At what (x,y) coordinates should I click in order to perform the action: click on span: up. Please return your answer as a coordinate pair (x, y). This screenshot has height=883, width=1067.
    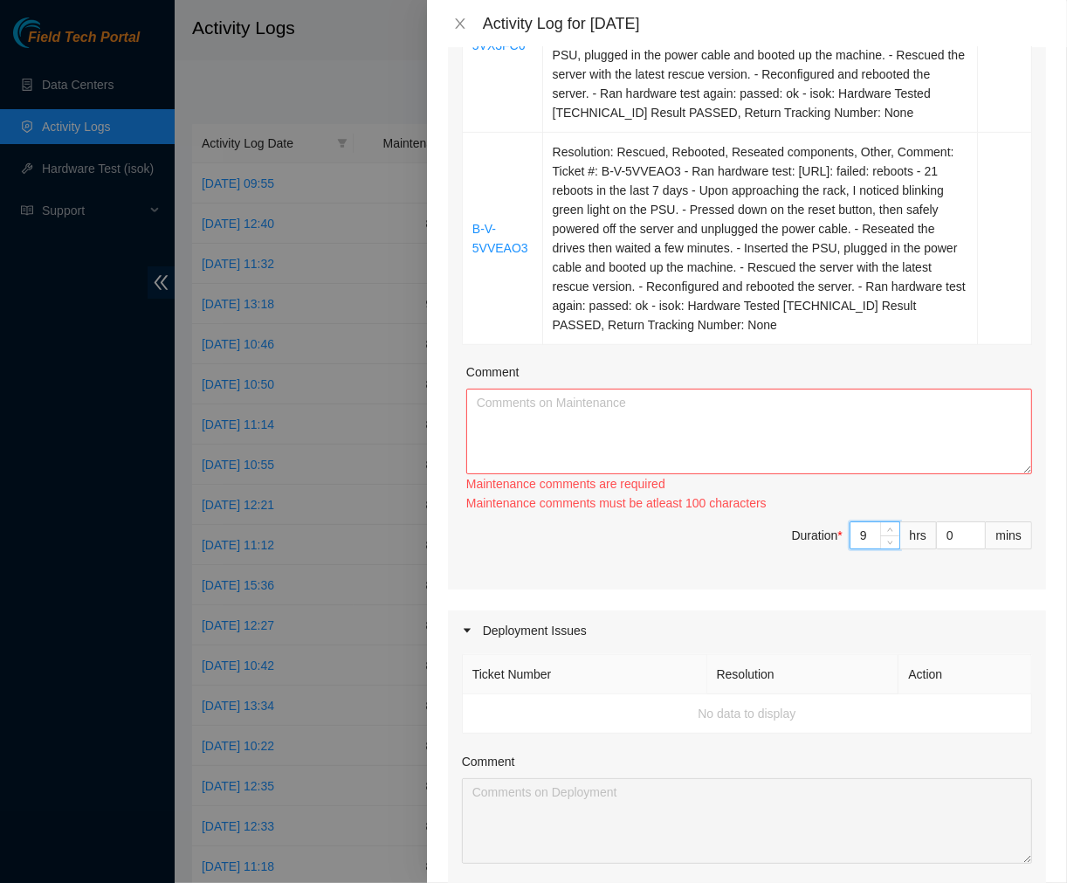
    Looking at the image, I should click on (891, 530).